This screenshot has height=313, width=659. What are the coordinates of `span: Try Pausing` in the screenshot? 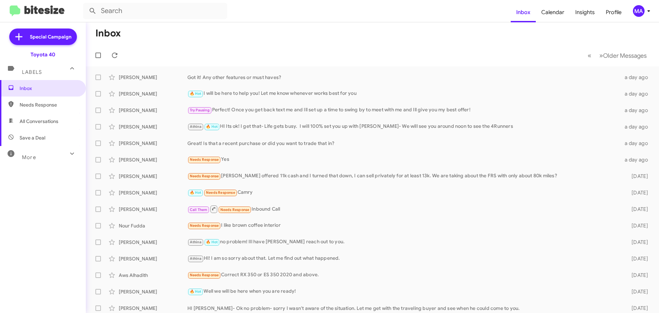 It's located at (200, 110).